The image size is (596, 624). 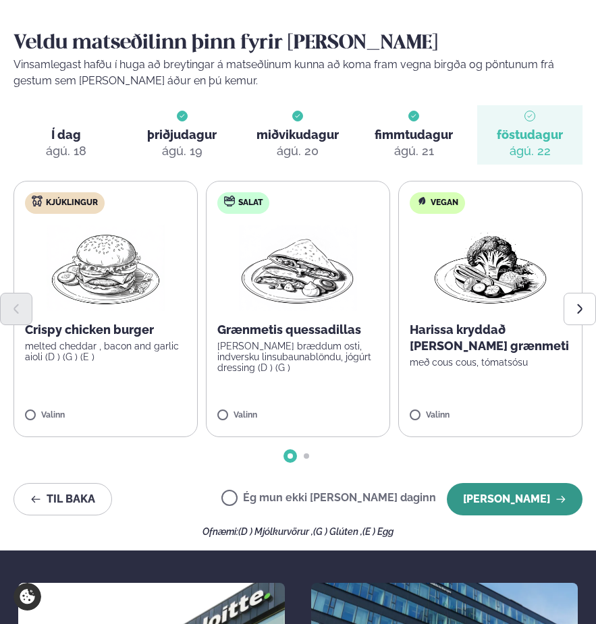 I want to click on div: Ofnæmi:, so click(x=297, y=531).